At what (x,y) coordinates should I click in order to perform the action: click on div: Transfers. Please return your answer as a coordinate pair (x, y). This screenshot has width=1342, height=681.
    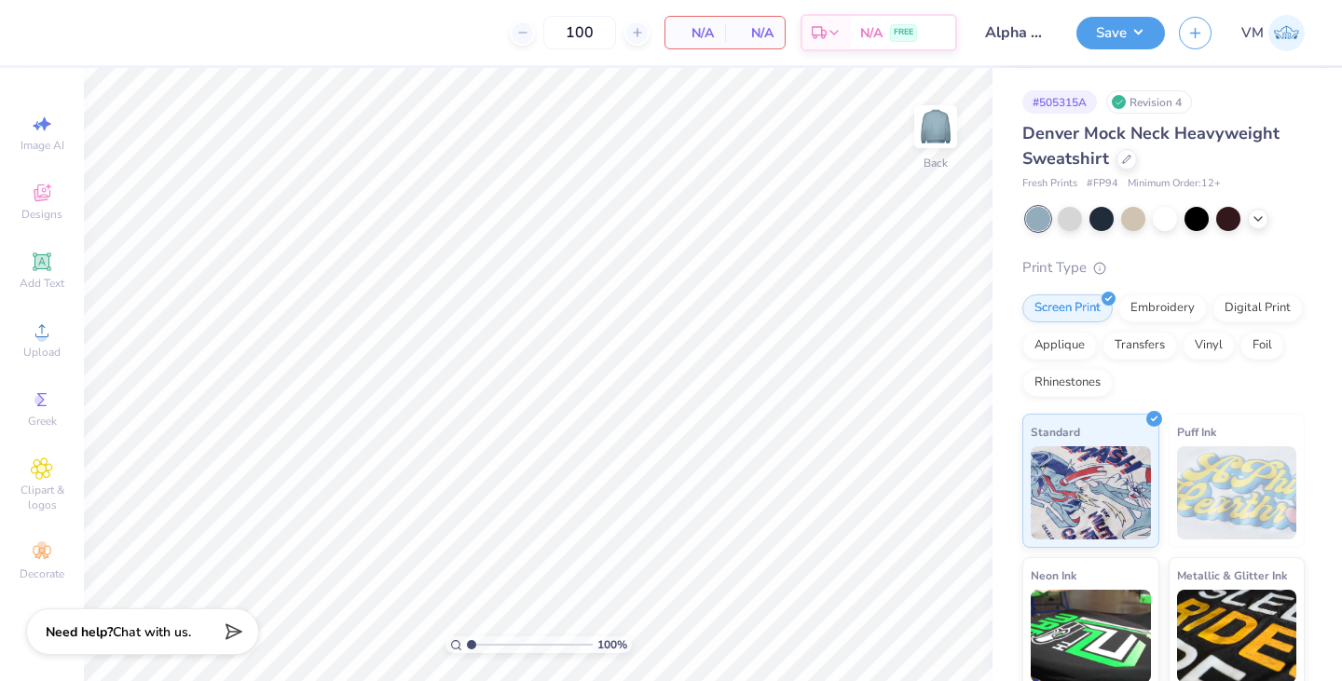
    Looking at the image, I should click on (1140, 346).